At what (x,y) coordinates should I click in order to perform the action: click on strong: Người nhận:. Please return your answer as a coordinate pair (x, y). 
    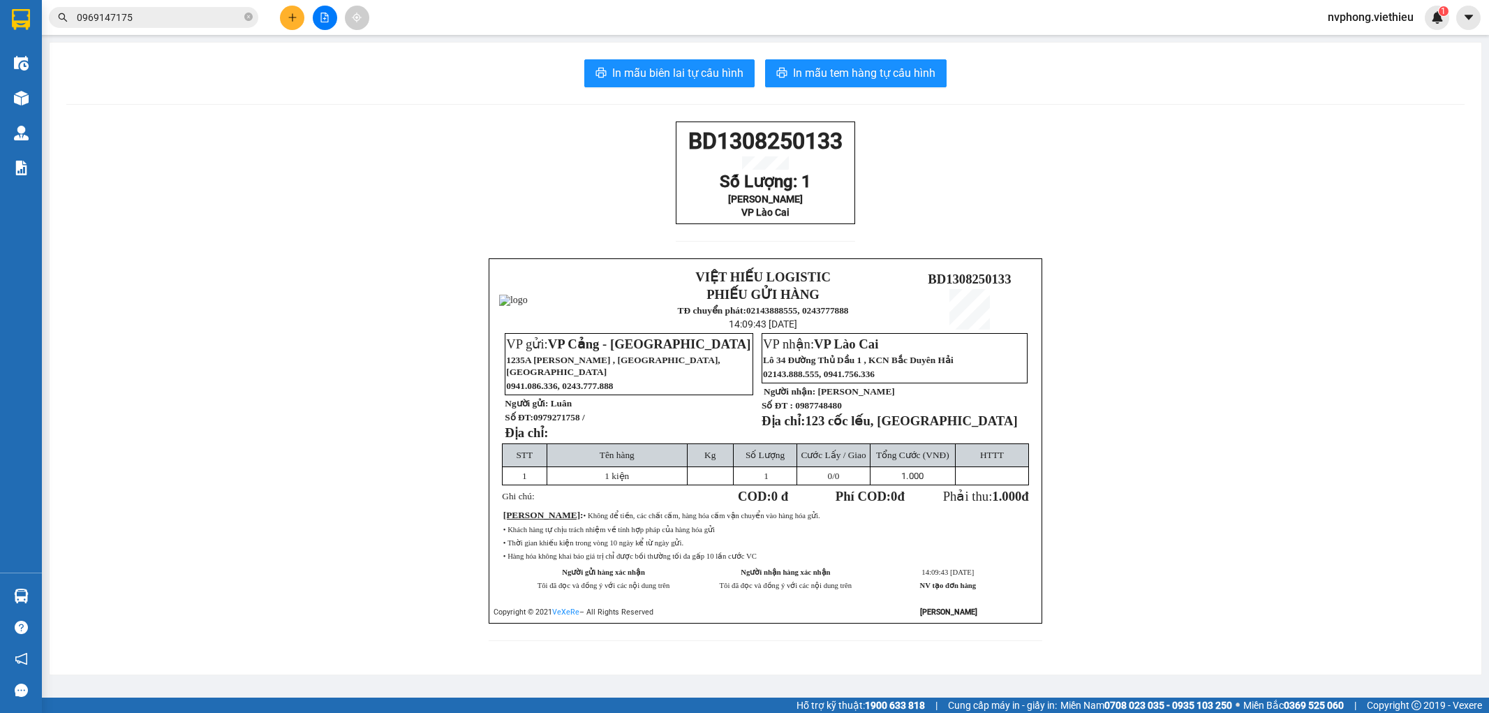
    Looking at the image, I should click on (789, 391).